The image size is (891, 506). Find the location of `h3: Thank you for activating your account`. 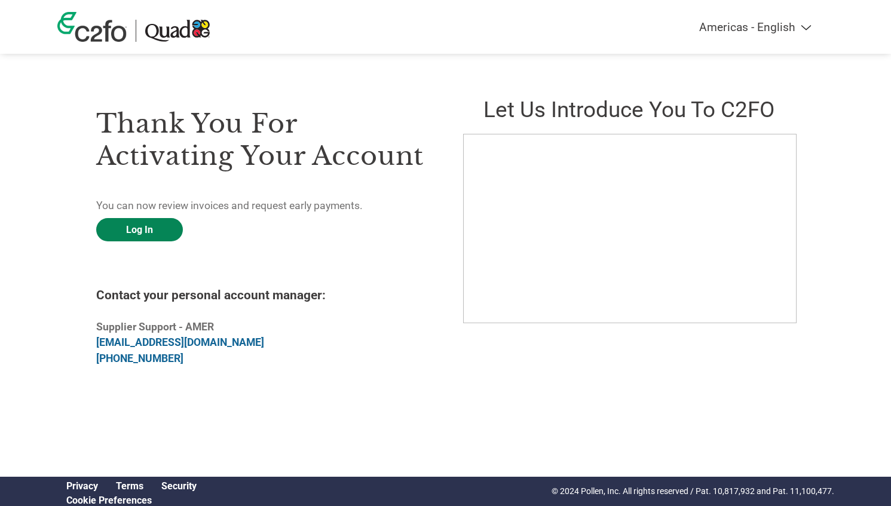

h3: Thank you for activating your account is located at coordinates (262, 140).